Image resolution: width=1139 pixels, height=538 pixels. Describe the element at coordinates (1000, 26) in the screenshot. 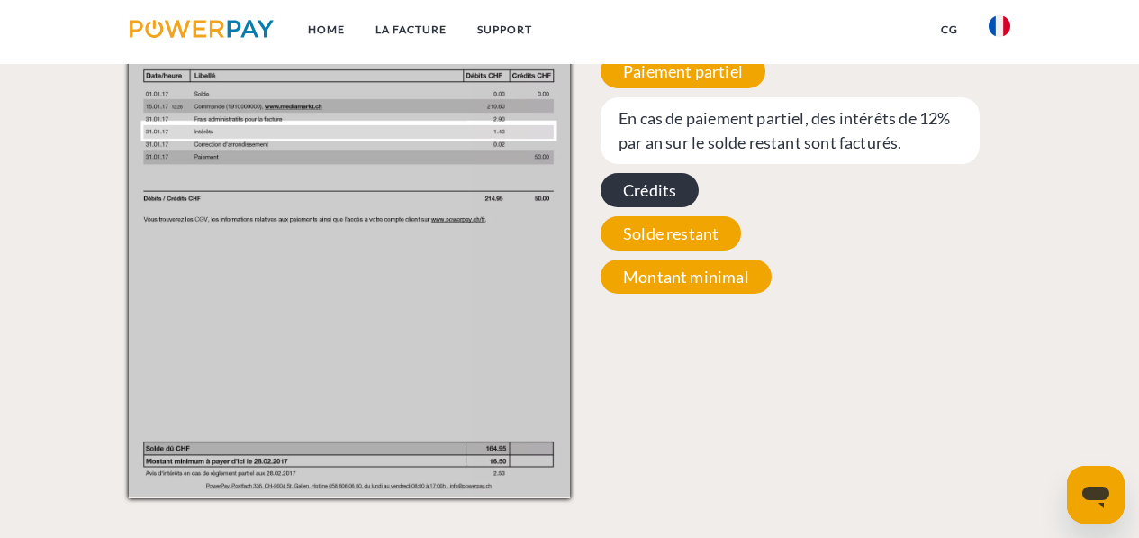

I see `img: fr` at that location.